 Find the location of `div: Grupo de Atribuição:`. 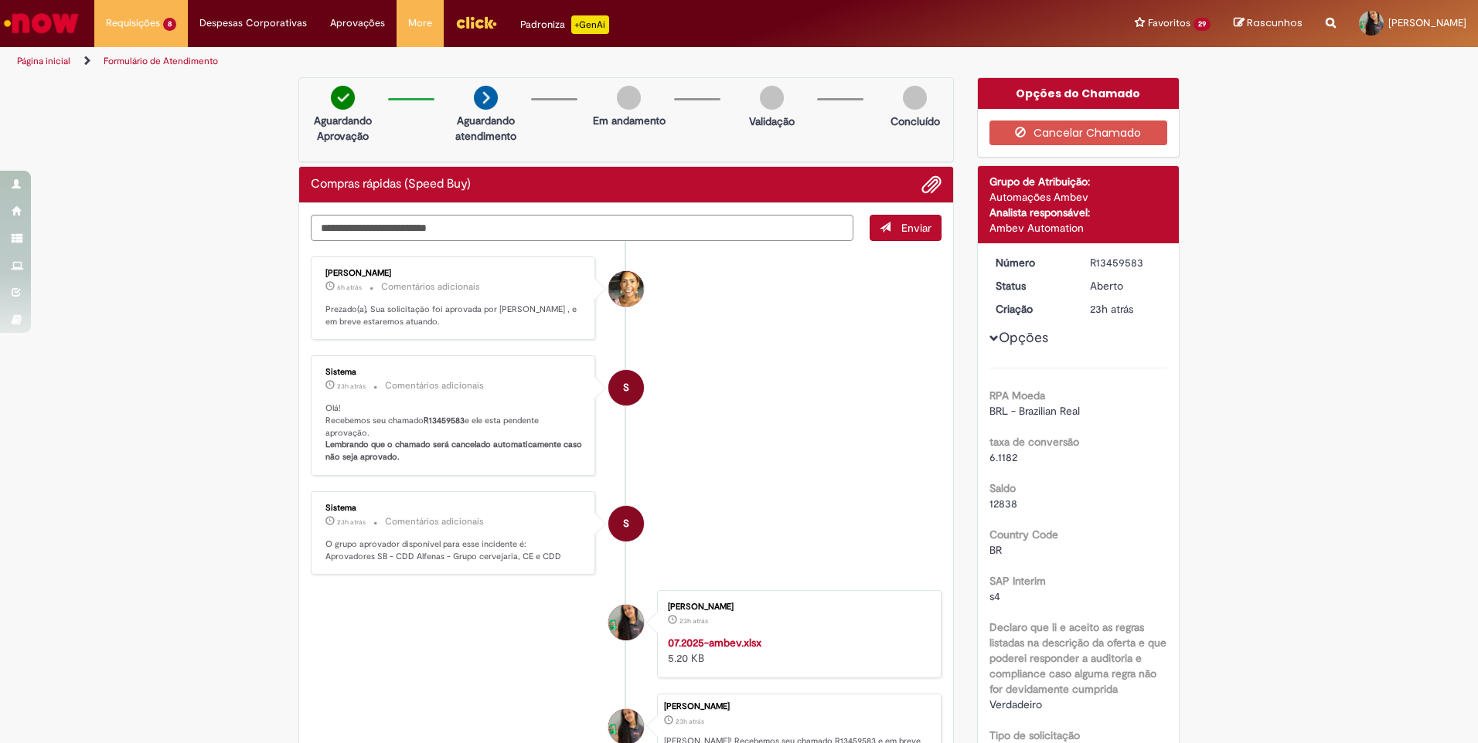

div: Grupo de Atribuição: is located at coordinates (1078, 182).